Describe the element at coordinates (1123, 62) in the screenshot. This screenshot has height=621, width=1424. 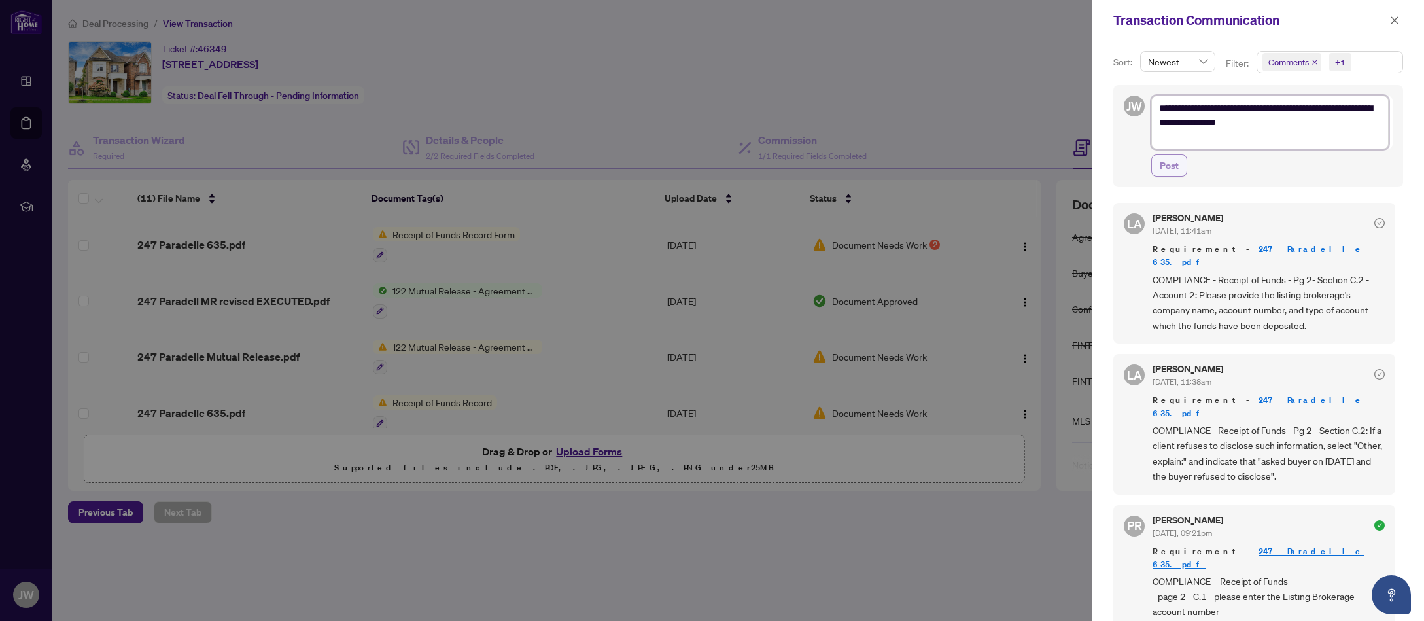
I see `p: Sort:` at that location.